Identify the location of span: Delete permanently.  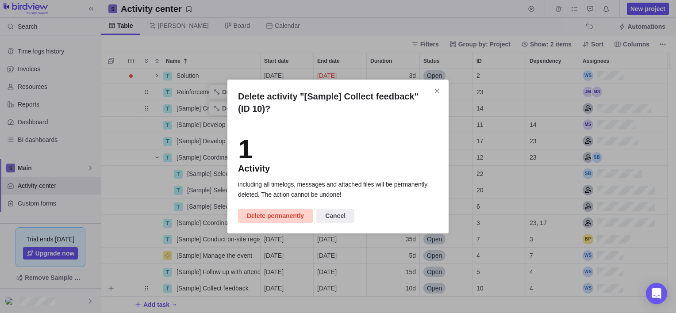
(275, 216).